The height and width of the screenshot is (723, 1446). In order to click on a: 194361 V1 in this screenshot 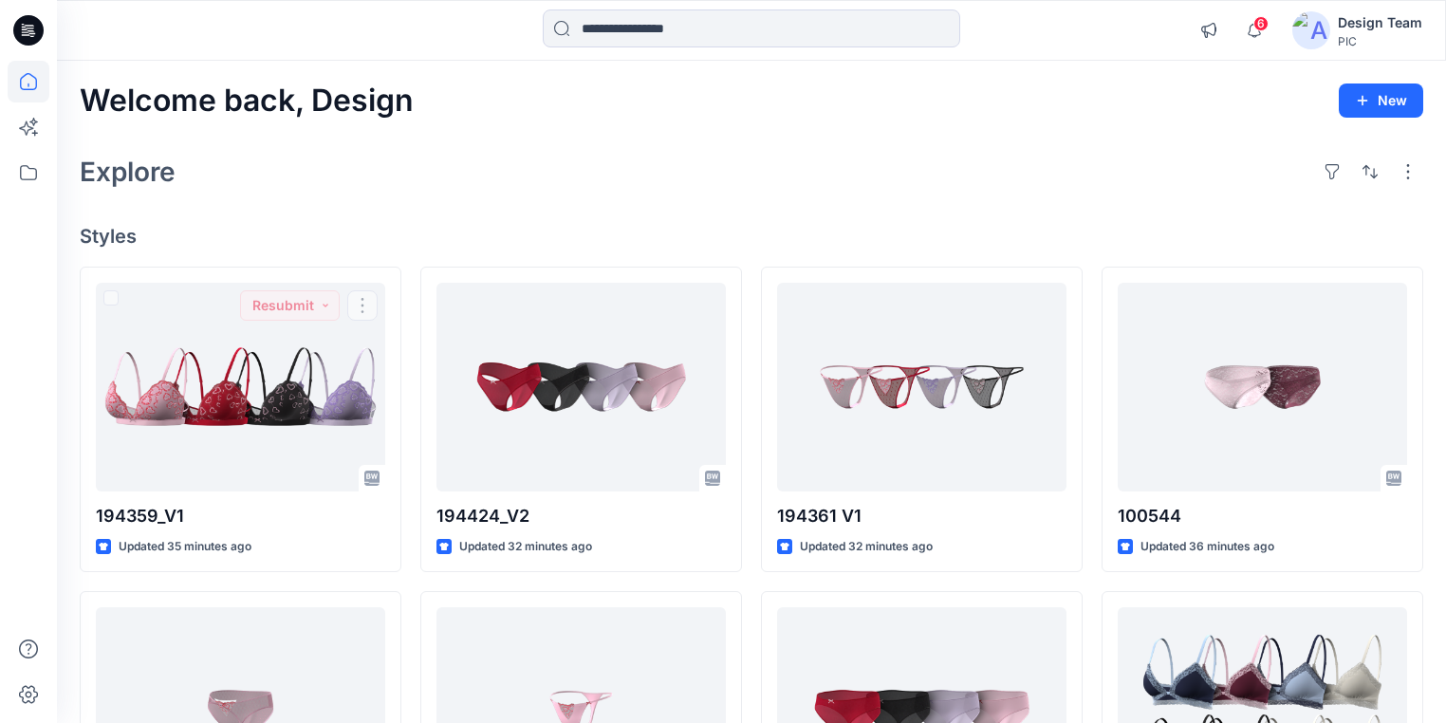, I will do `click(922, 387)`.